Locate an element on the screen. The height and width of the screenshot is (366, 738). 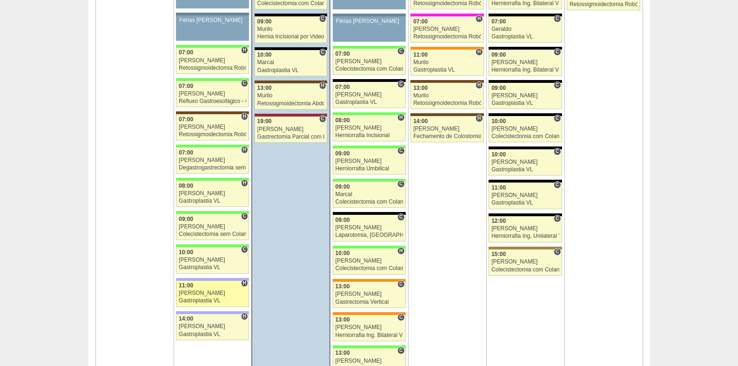
div: Herniorrafia Ing. Bilateral VL is located at coordinates (369, 335).